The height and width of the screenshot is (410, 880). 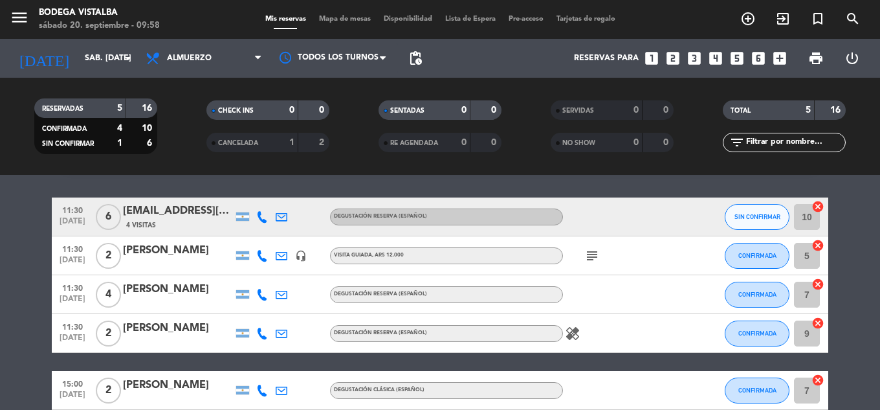 I want to click on div: BODEGA VISTALBA, so click(x=99, y=13).